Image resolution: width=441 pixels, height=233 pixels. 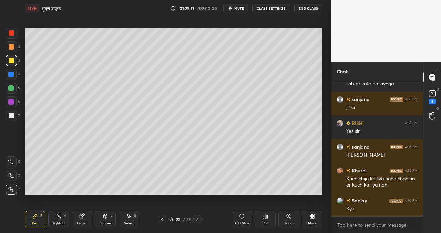 I want to click on div: jii sir, so click(x=382, y=108).